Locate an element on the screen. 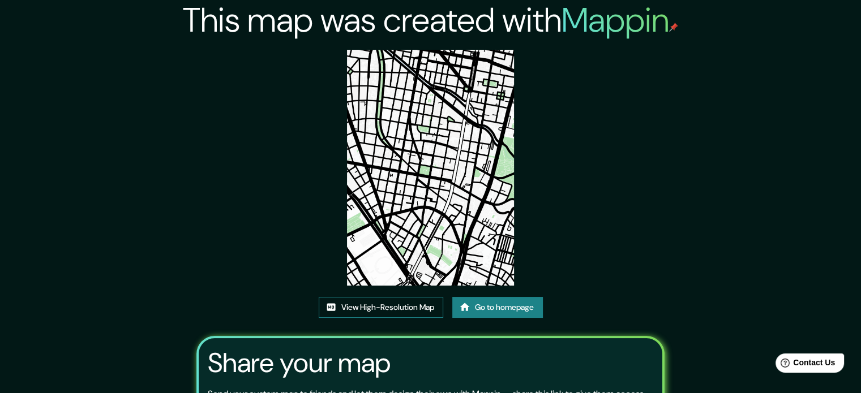  span: Contact Us is located at coordinates (54, 14).